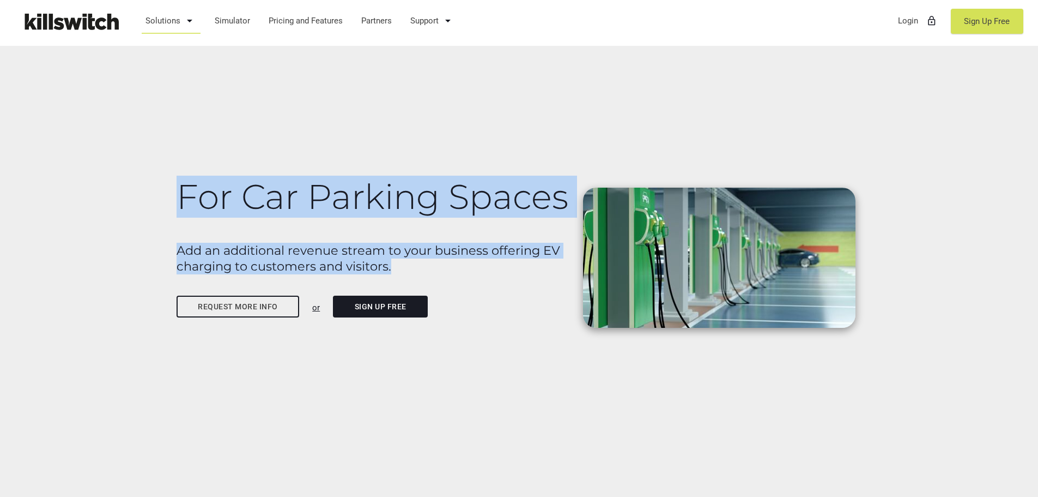  Describe the element at coordinates (233, 21) in the screenshot. I see `a: Simulator` at that location.